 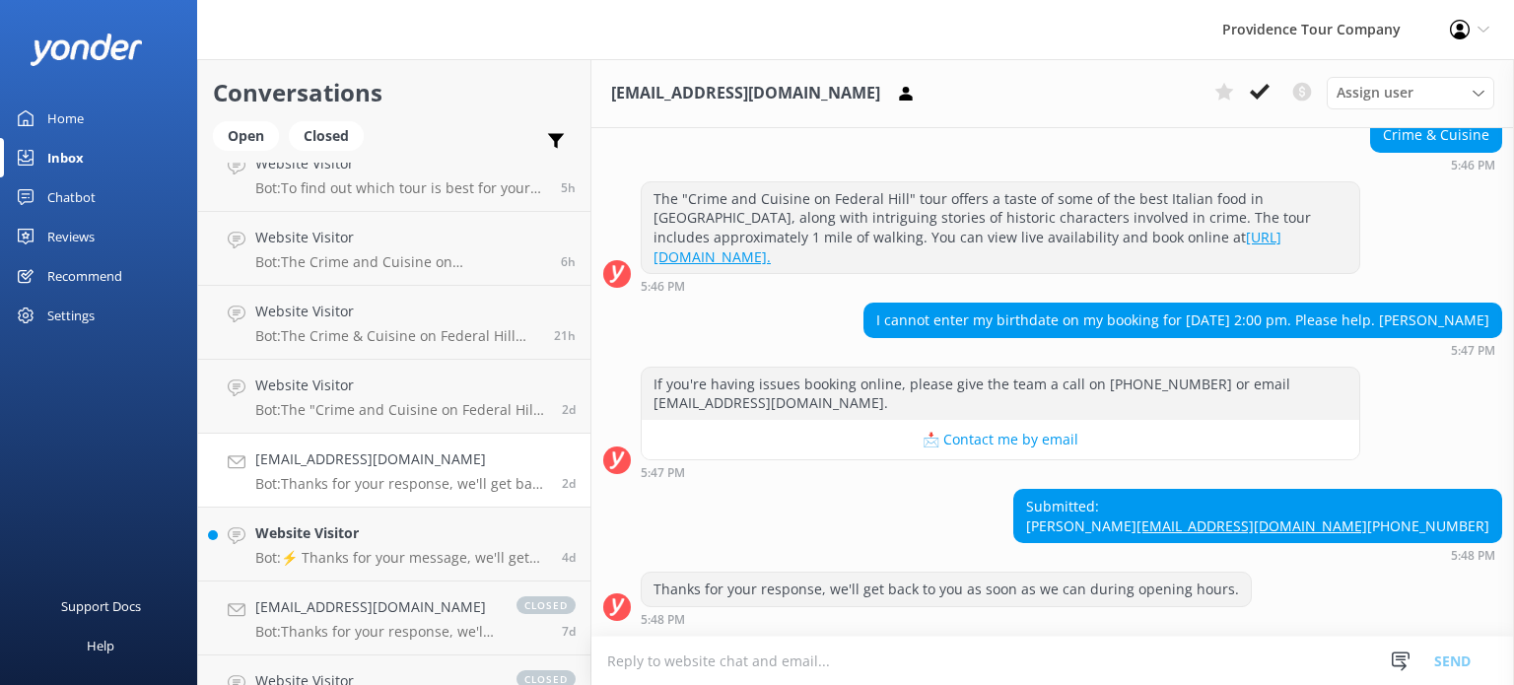 What do you see at coordinates (71, 316) in the screenshot?
I see `div: Settings` at bounding box center [71, 316].